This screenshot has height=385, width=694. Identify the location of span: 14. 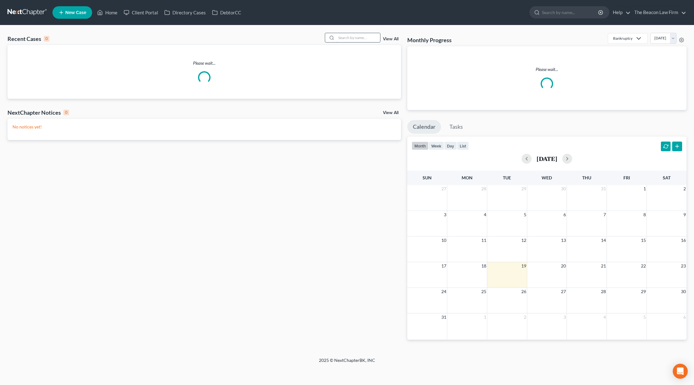
(603, 240).